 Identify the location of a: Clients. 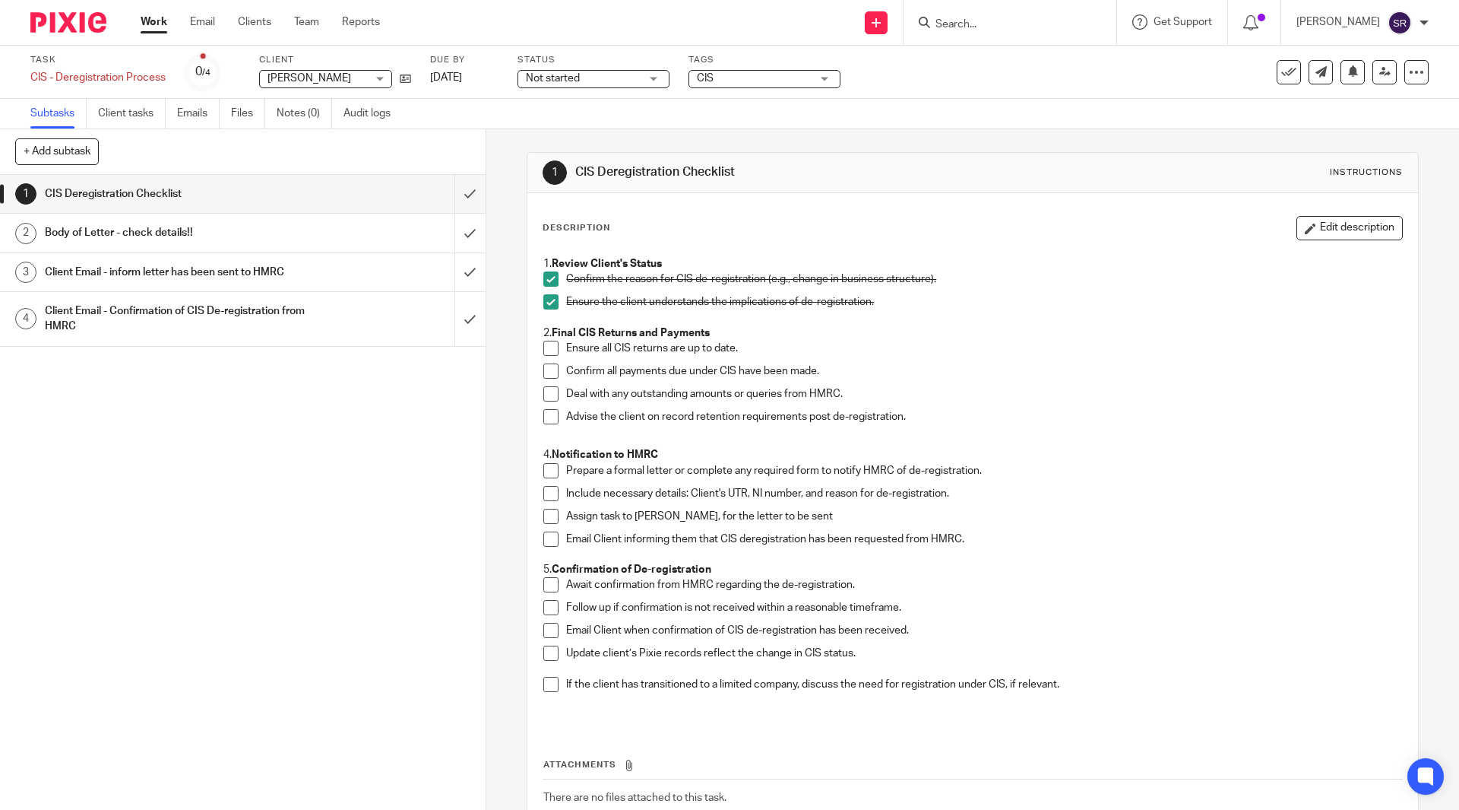
(255, 22).